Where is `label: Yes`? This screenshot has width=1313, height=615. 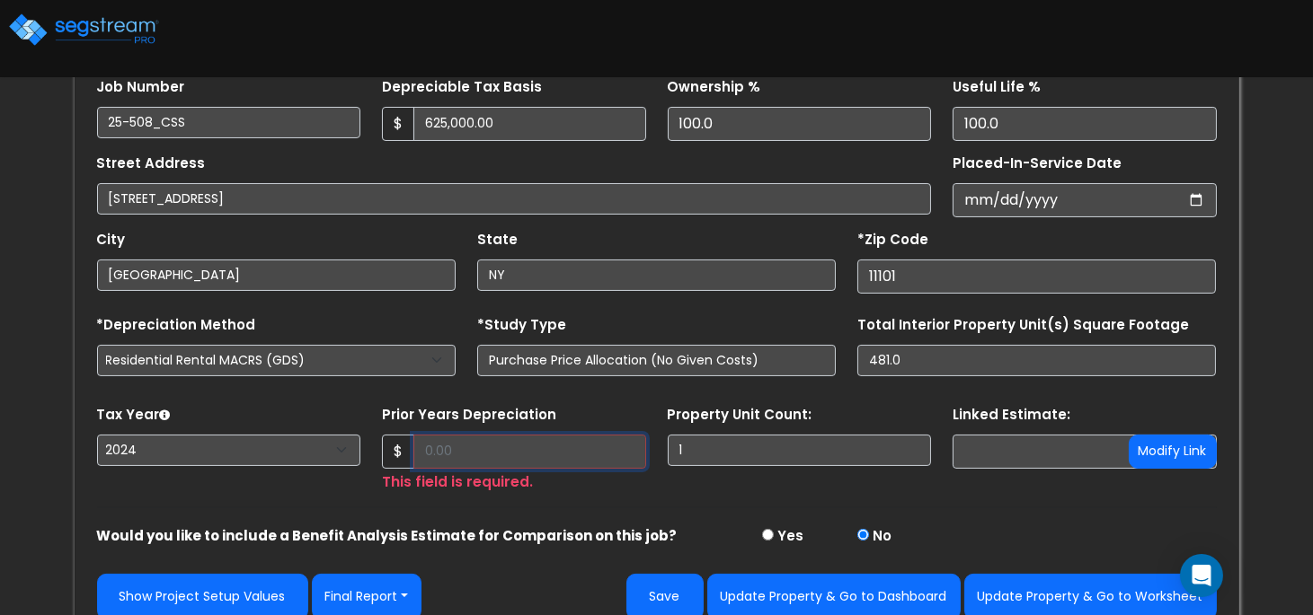 label: Yes is located at coordinates (790, 536).